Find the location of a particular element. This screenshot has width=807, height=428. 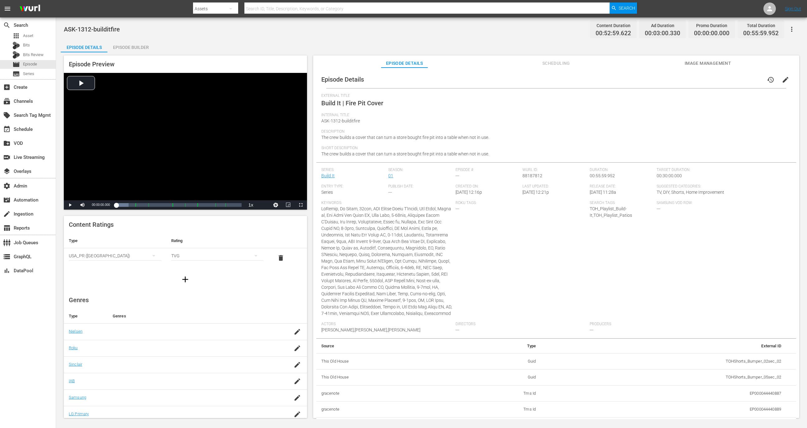

span: Last Updated: is located at coordinates (554, 186).